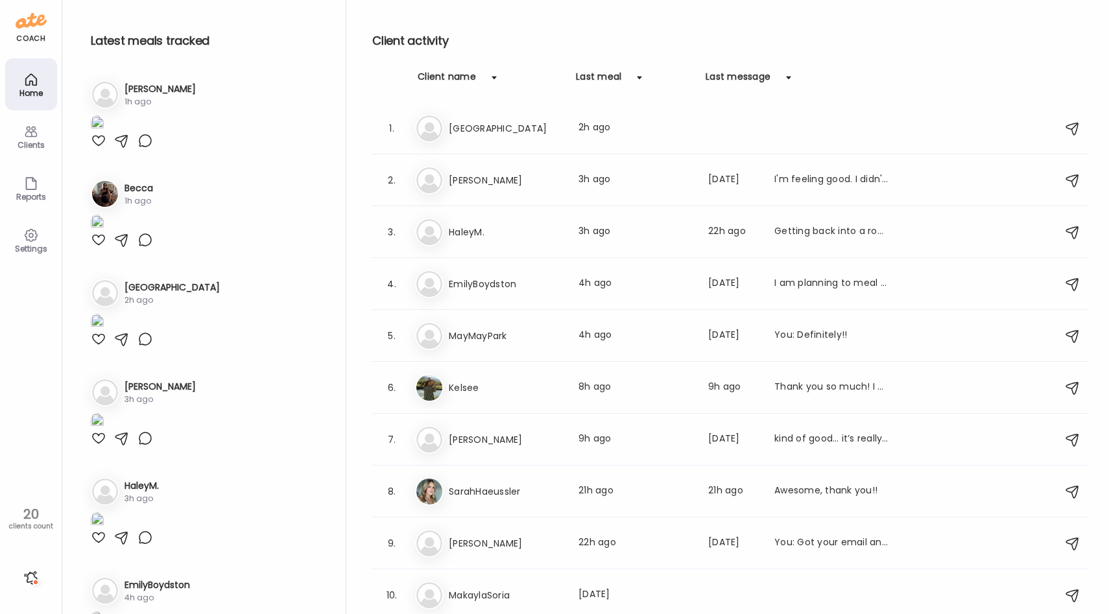  Describe the element at coordinates (832, 440) in the screenshot. I see `div: kind of good… it’s really hard for me to not eat random things that i’m trying to not or build tr...` at that location.